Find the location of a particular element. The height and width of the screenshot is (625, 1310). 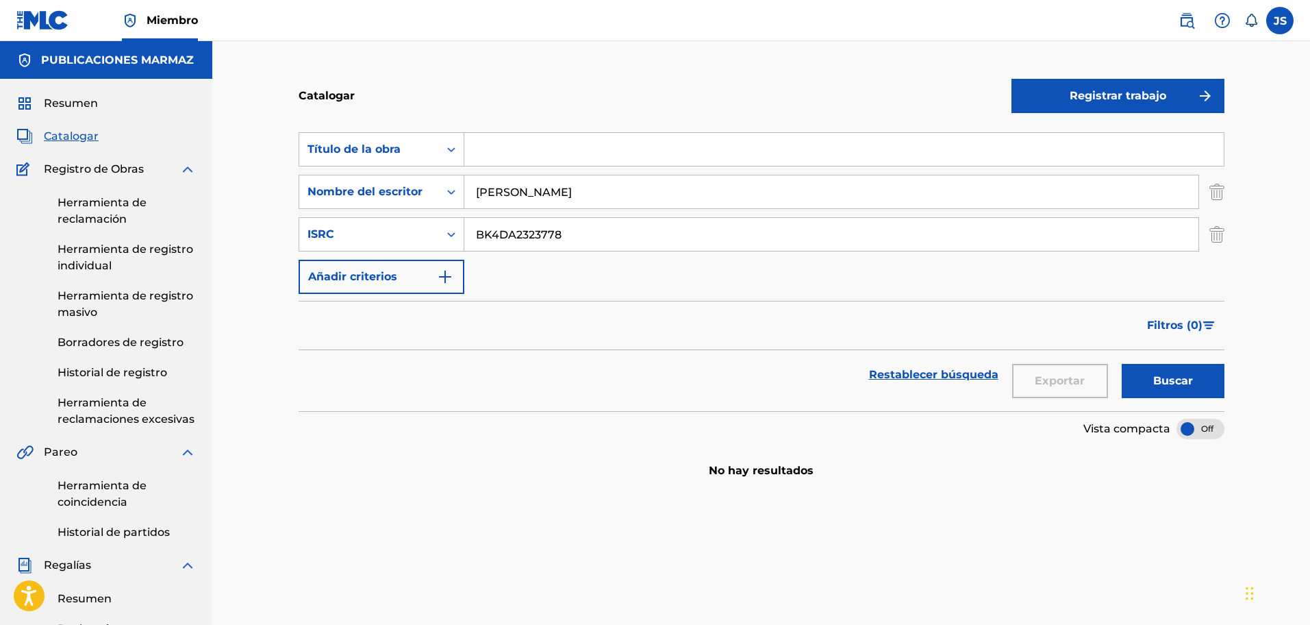

font: Título de la obra is located at coordinates (354, 149).